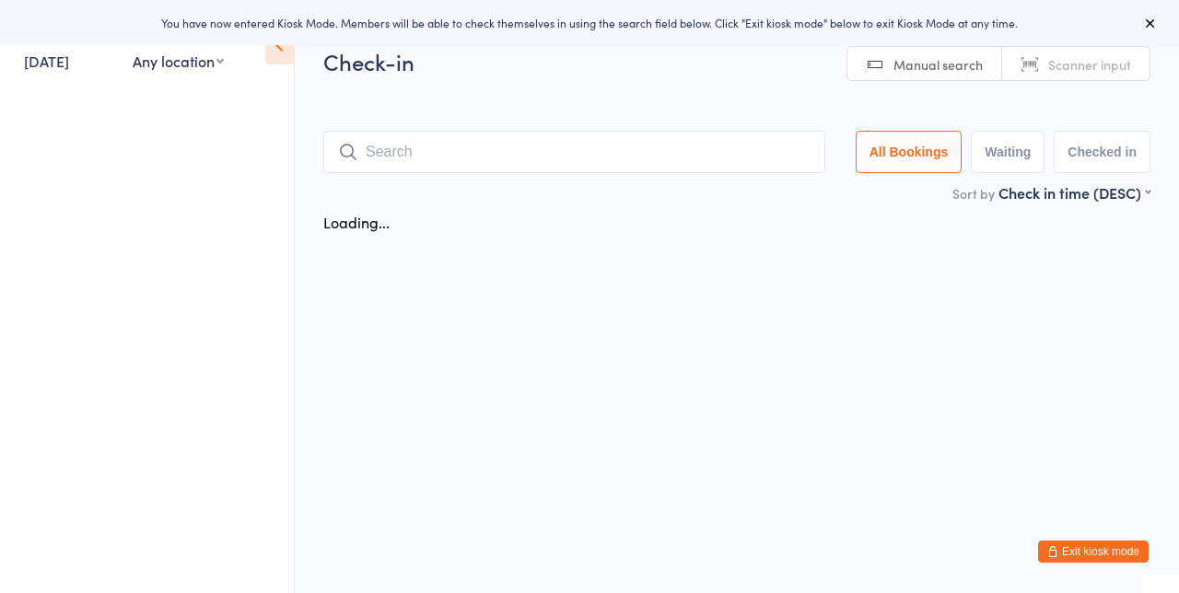 The height and width of the screenshot is (593, 1179). What do you see at coordinates (909, 152) in the screenshot?
I see `button: All Bookings` at bounding box center [909, 152].